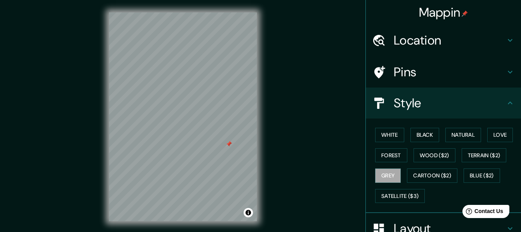 This screenshot has width=521, height=232. What do you see at coordinates (388, 176) in the screenshot?
I see `button: Grey` at bounding box center [388, 176].